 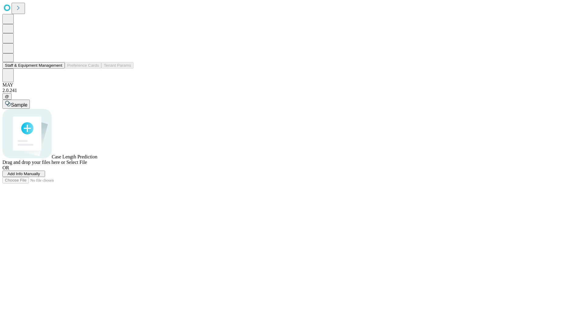 I want to click on button: Add Info Manually, so click(x=24, y=174).